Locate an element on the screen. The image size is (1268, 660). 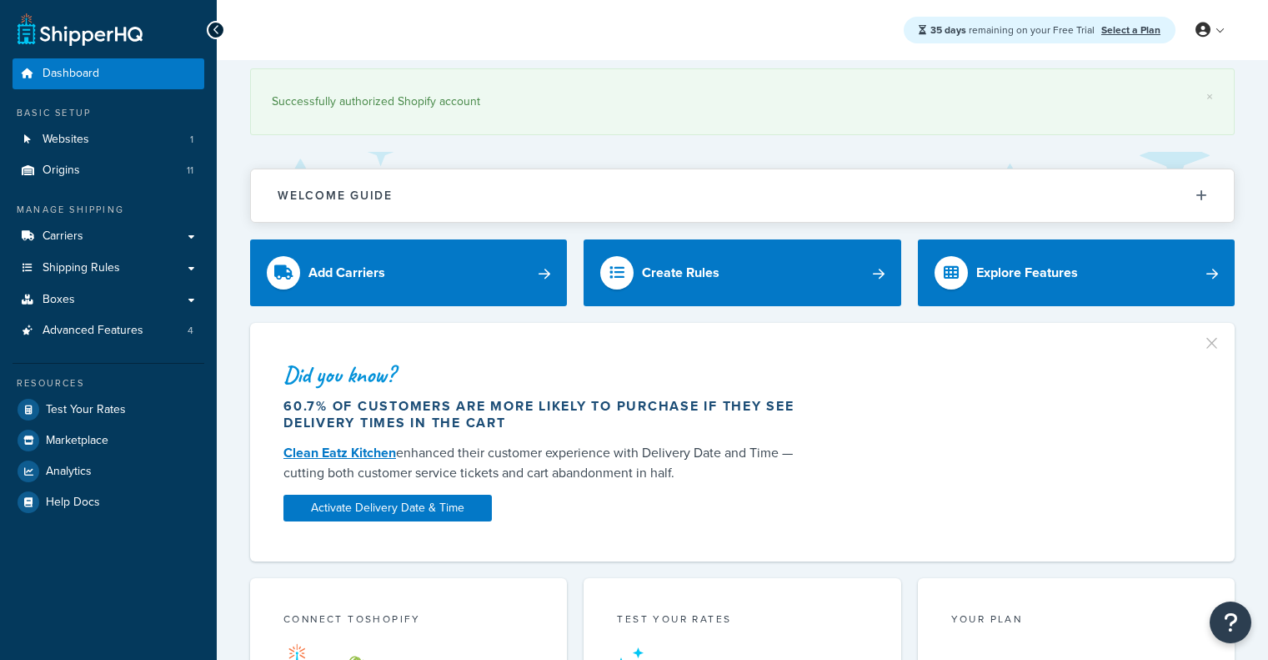
span: Shipping Rules is located at coordinates (81, 268).